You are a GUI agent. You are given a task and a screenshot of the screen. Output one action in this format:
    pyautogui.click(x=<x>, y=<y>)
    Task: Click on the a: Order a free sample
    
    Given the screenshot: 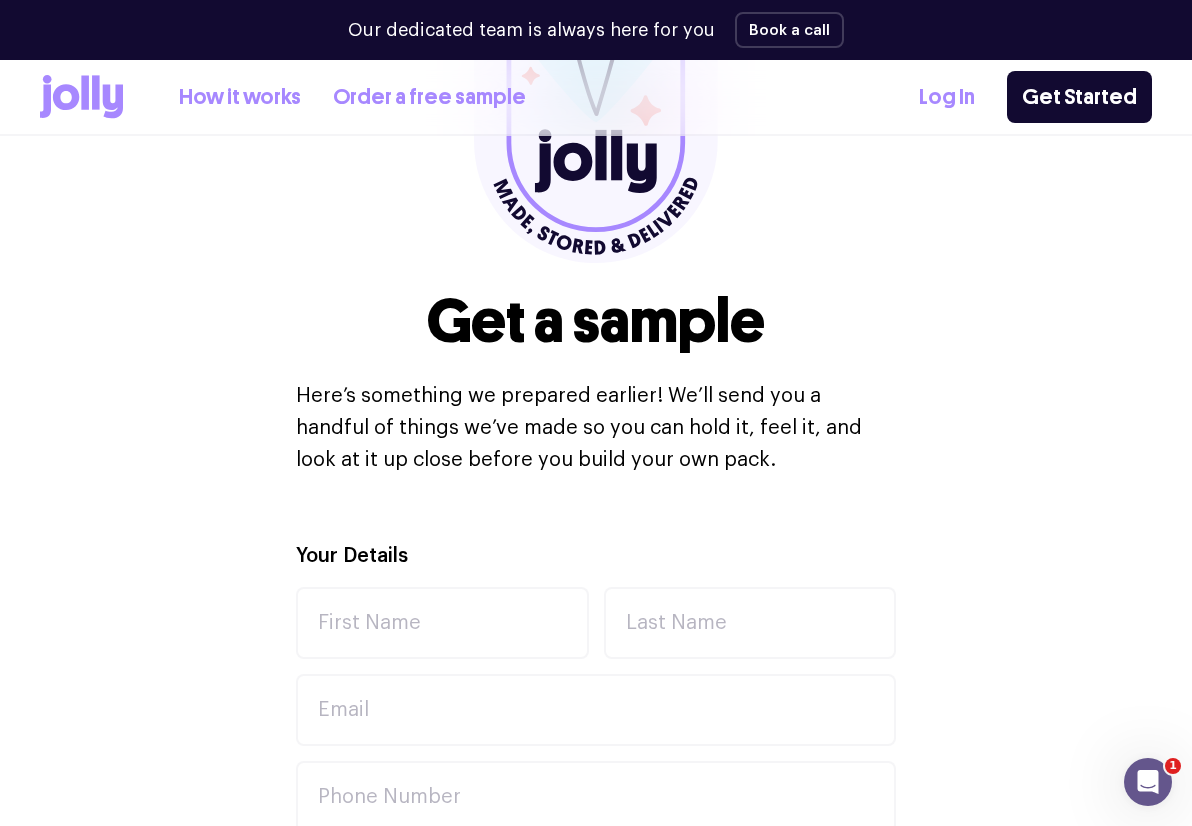 What is the action you would take?
    pyautogui.click(x=429, y=97)
    